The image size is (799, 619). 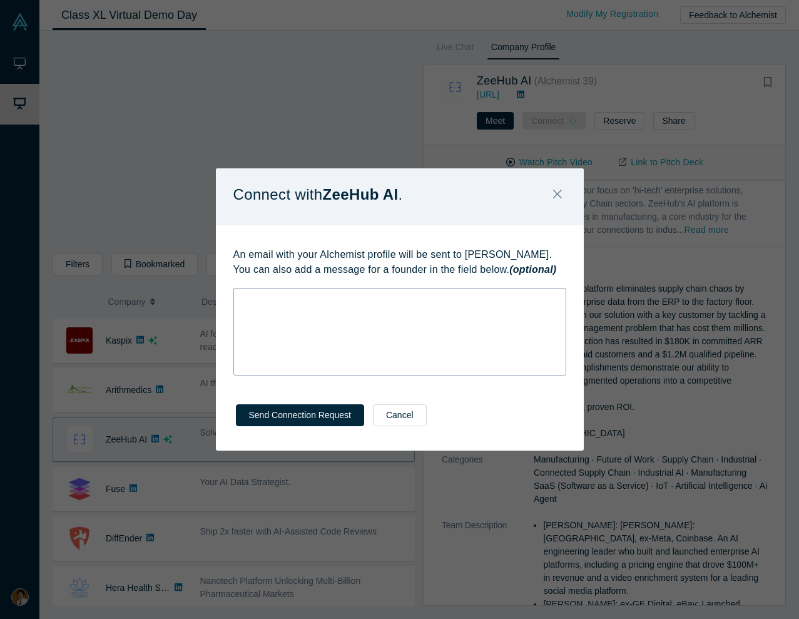 I want to click on button: Send Connection Request, so click(x=300, y=415).